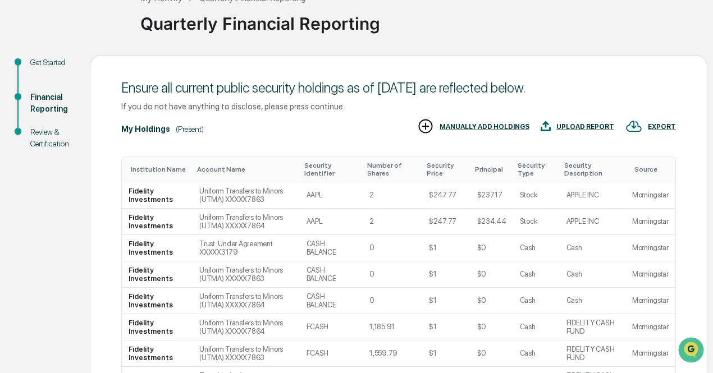  Describe the element at coordinates (51, 103) in the screenshot. I see `div: Financial Reporting` at that location.